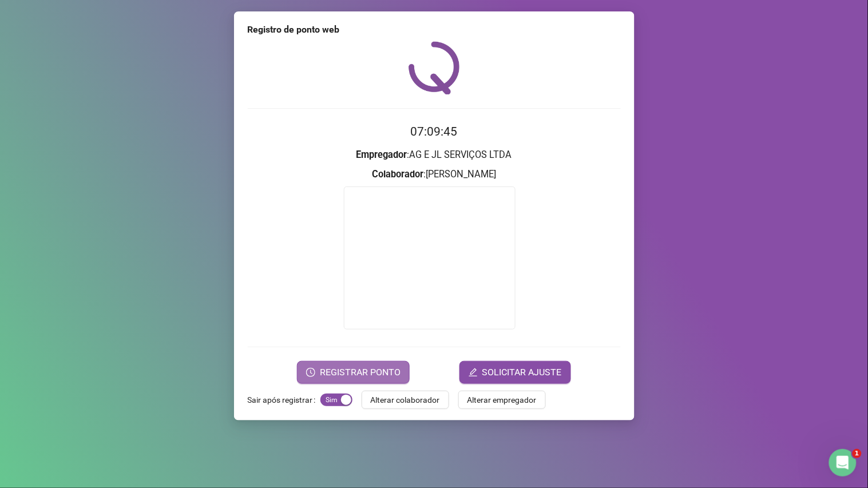 This screenshot has height=488, width=868. I want to click on span: Alterar empregador, so click(502, 400).